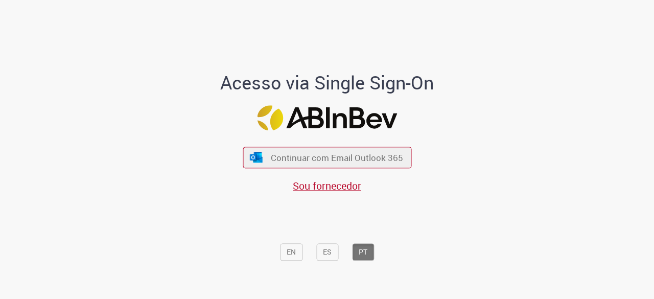  Describe the element at coordinates (291, 252) in the screenshot. I see `button: EN` at that location.